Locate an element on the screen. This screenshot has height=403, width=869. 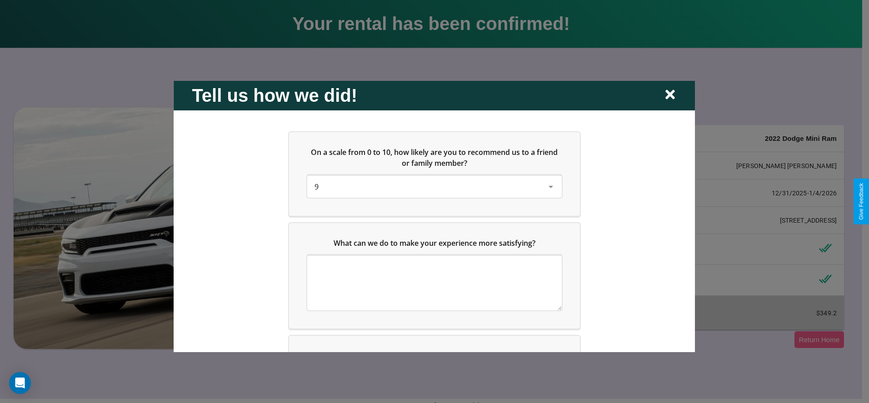
div: Give Feedback is located at coordinates (861, 201).